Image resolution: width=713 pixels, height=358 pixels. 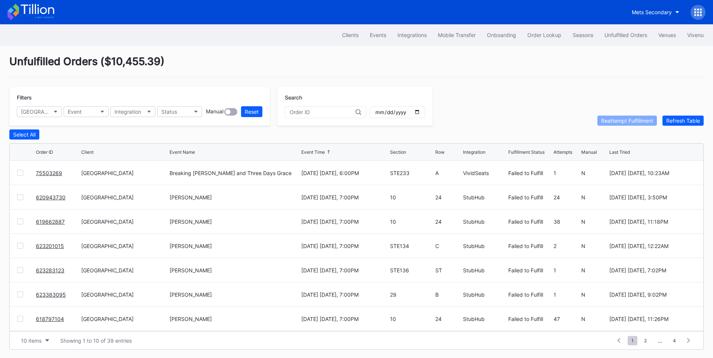 I want to click on div: Events, so click(x=378, y=35).